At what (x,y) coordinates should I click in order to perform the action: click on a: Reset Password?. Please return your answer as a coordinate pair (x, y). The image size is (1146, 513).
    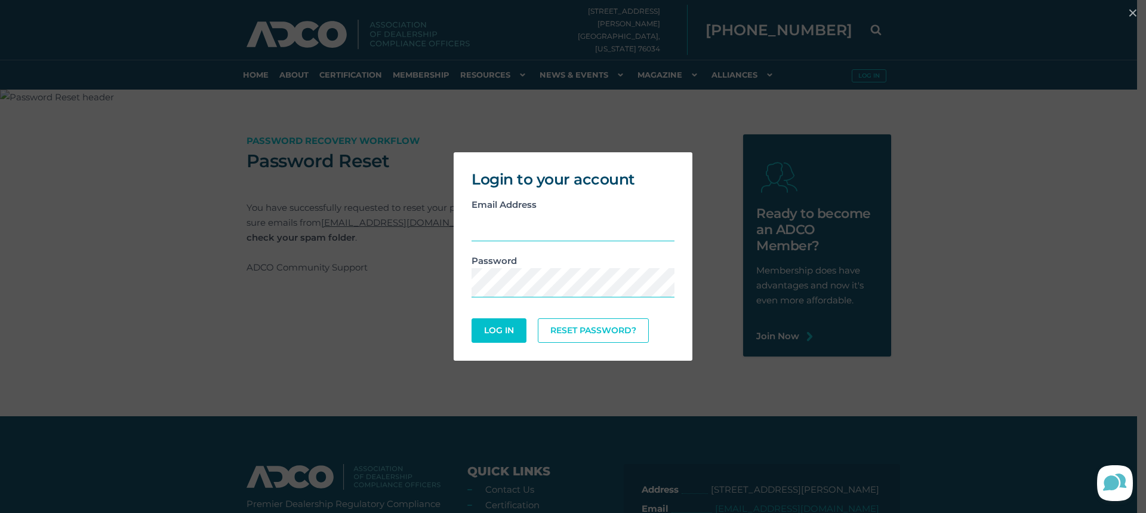
    Looking at the image, I should click on (593, 330).